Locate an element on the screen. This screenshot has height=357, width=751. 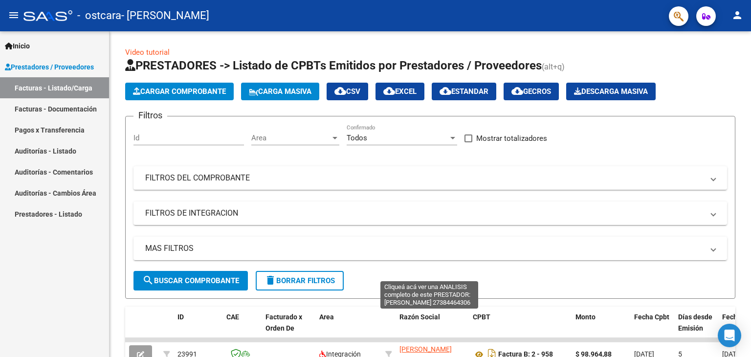
span: - ostcara is located at coordinates (99, 16).